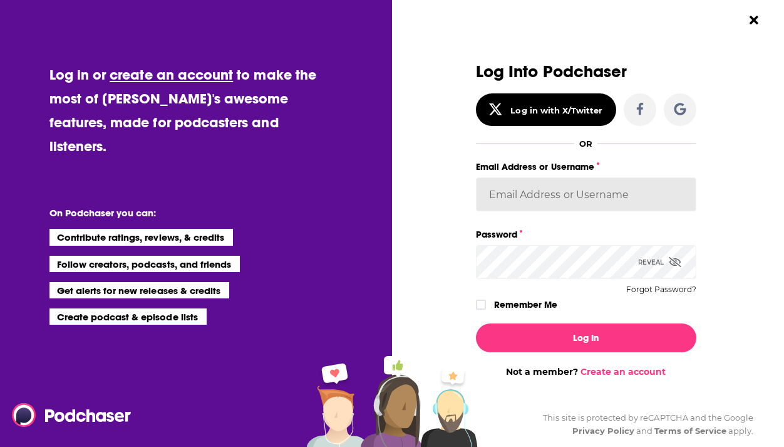  What do you see at coordinates (175, 212) in the screenshot?
I see `li: On Podchaser you can:` at bounding box center [175, 212].